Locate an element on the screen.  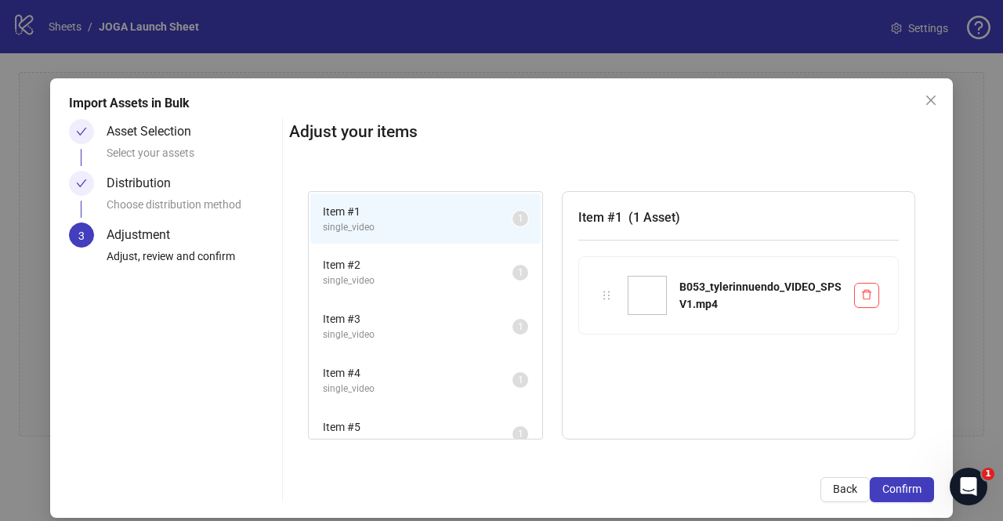
div: Asset Selection is located at coordinates (155, 132).